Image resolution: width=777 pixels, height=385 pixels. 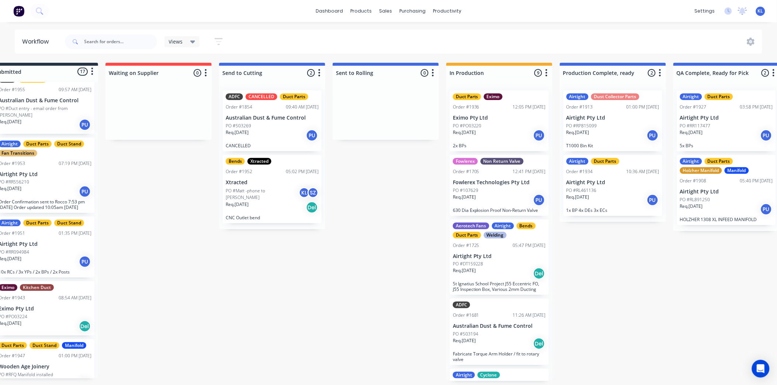 I want to click on div: Workflow, so click(x=37, y=42).